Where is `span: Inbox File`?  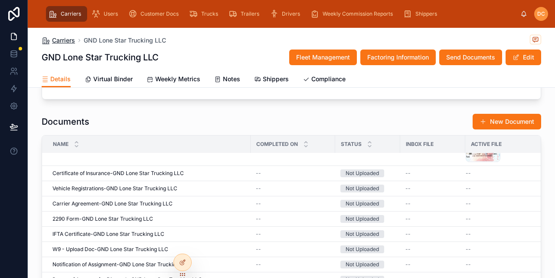
span: Inbox File is located at coordinates (420, 144).